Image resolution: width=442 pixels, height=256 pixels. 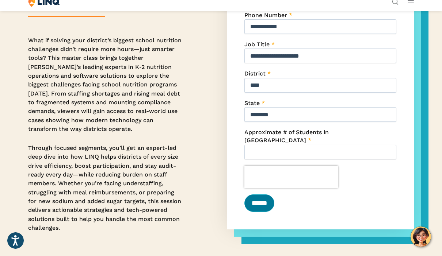 I want to click on span: State, so click(x=252, y=103).